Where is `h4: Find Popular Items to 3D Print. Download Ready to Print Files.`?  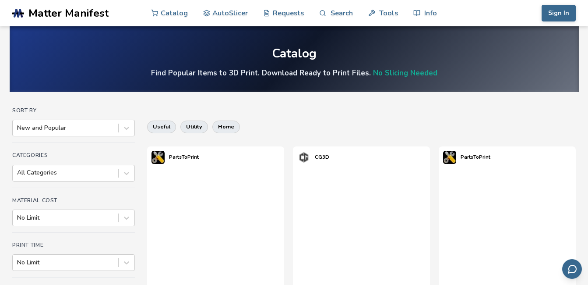 h4: Find Popular Items to 3D Print. Download Ready to Print Files. is located at coordinates (294, 73).